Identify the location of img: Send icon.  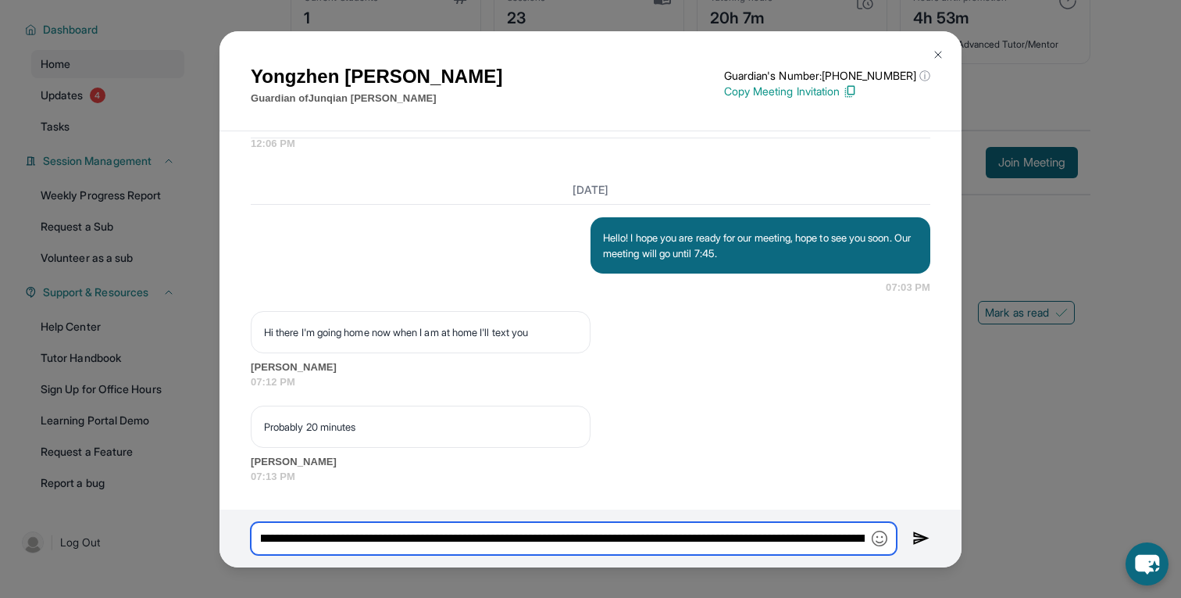
(921, 538).